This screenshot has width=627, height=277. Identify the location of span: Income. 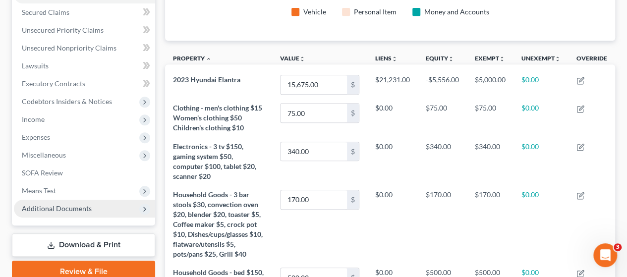
(33, 119).